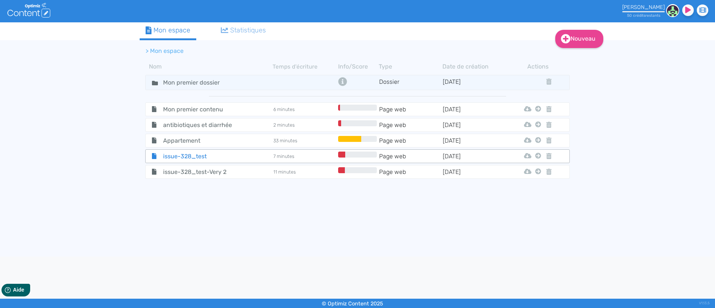  Describe the element at coordinates (243, 30) in the screenshot. I see `a: Statistiques` at that location.